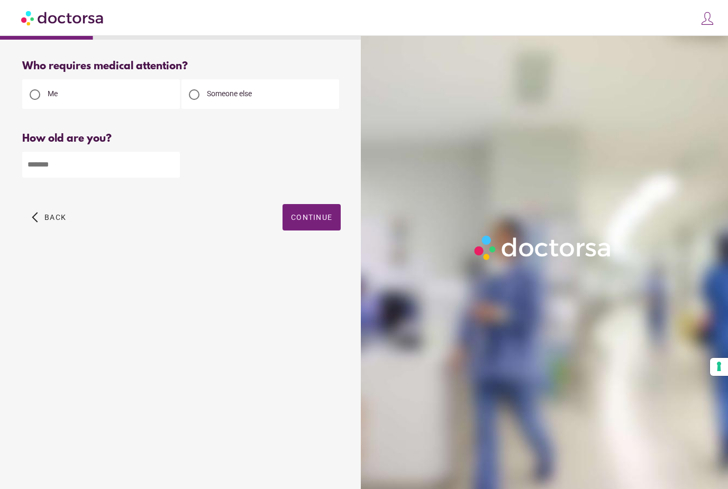 The height and width of the screenshot is (489, 728). Describe the element at coordinates (52, 94) in the screenshot. I see `span: Me` at that location.